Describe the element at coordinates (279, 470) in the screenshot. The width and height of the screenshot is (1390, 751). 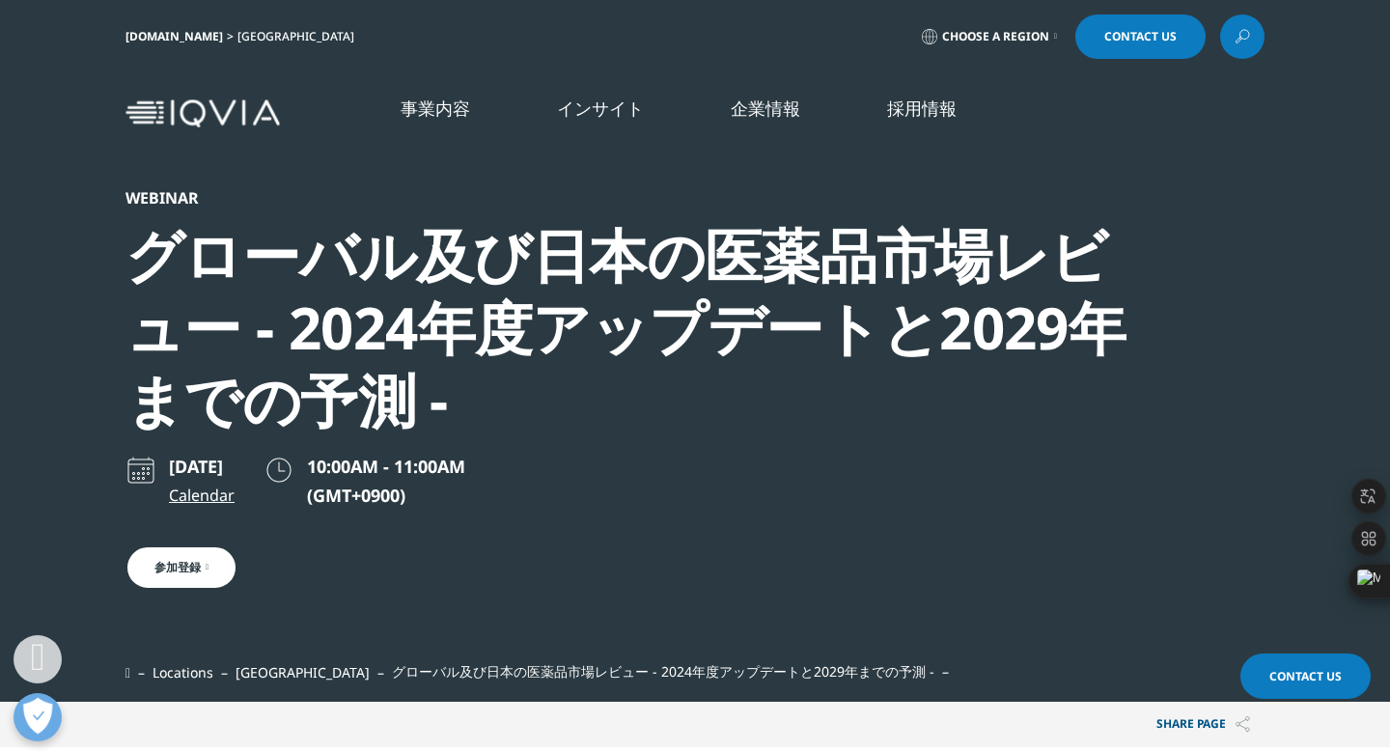
I see `img: clock` at that location.